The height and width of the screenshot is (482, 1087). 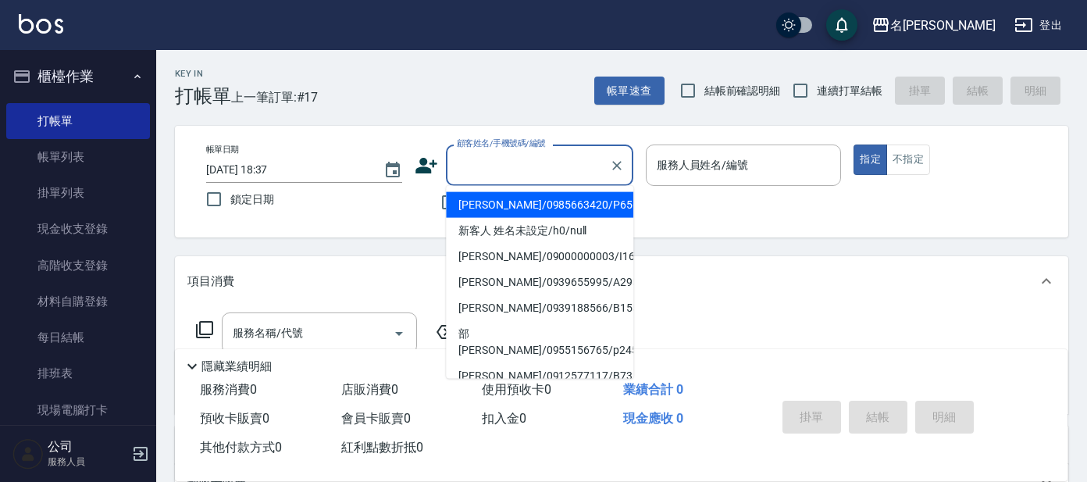 What do you see at coordinates (223, 149) in the screenshot?
I see `label: 帳單日期` at bounding box center [223, 149].